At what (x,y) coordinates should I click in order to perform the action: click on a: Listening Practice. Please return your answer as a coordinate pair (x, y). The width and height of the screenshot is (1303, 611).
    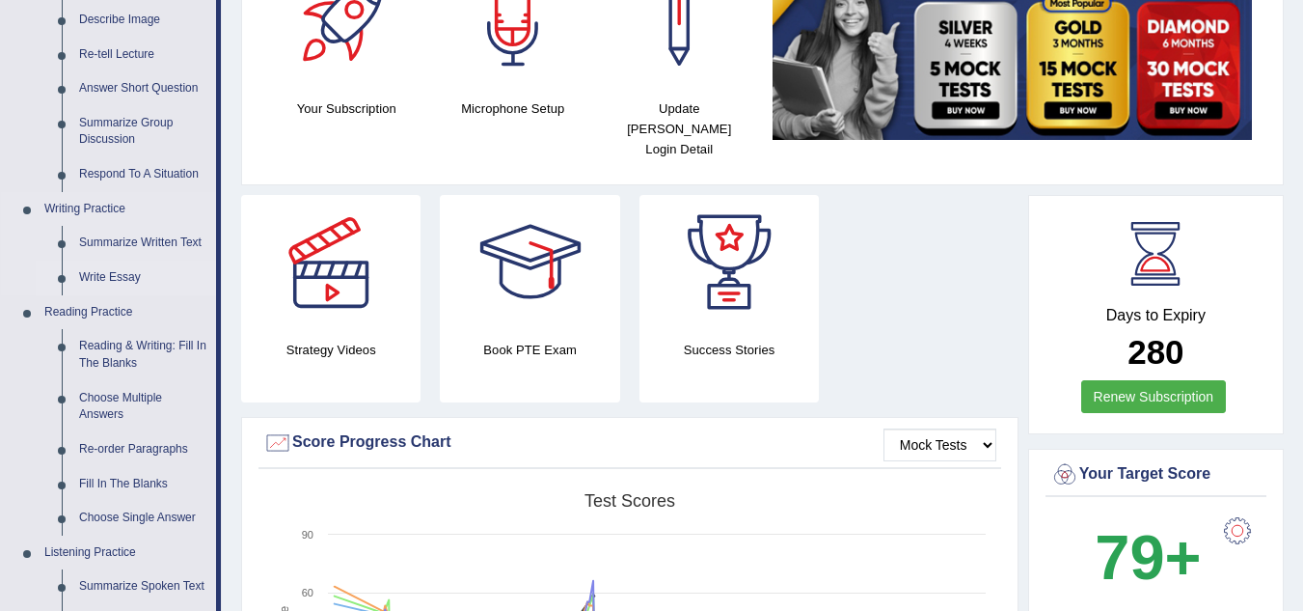
    Looking at the image, I should click on (125, 553).